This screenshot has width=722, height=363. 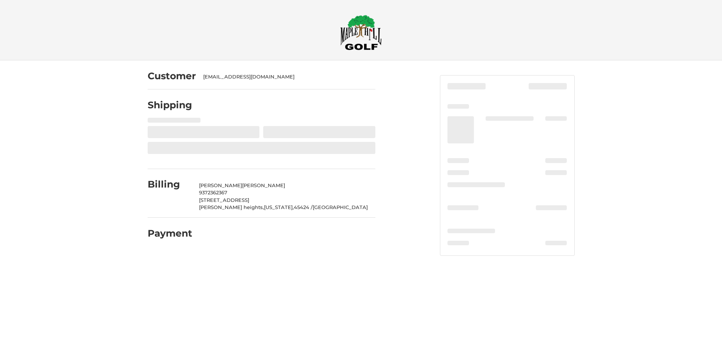 I want to click on h2: Billing, so click(x=170, y=184).